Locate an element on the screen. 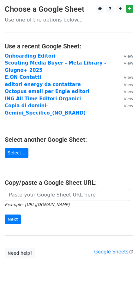 The image size is (138, 293). a: ING All Time Editori Organici is located at coordinates (43, 99).